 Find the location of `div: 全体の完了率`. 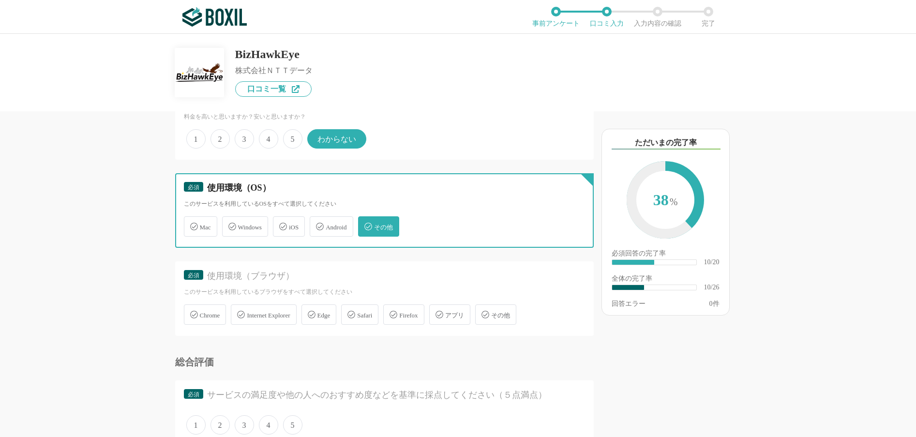

div: 全体の完了率 is located at coordinates (665, 280).